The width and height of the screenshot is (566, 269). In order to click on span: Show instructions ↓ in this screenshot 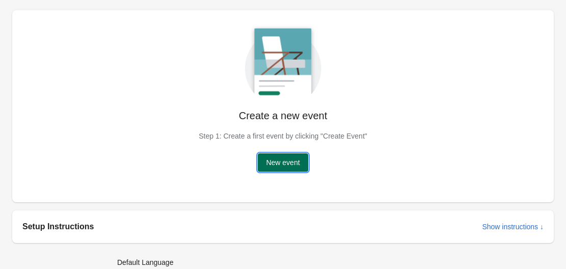, I will do `click(512, 227)`.